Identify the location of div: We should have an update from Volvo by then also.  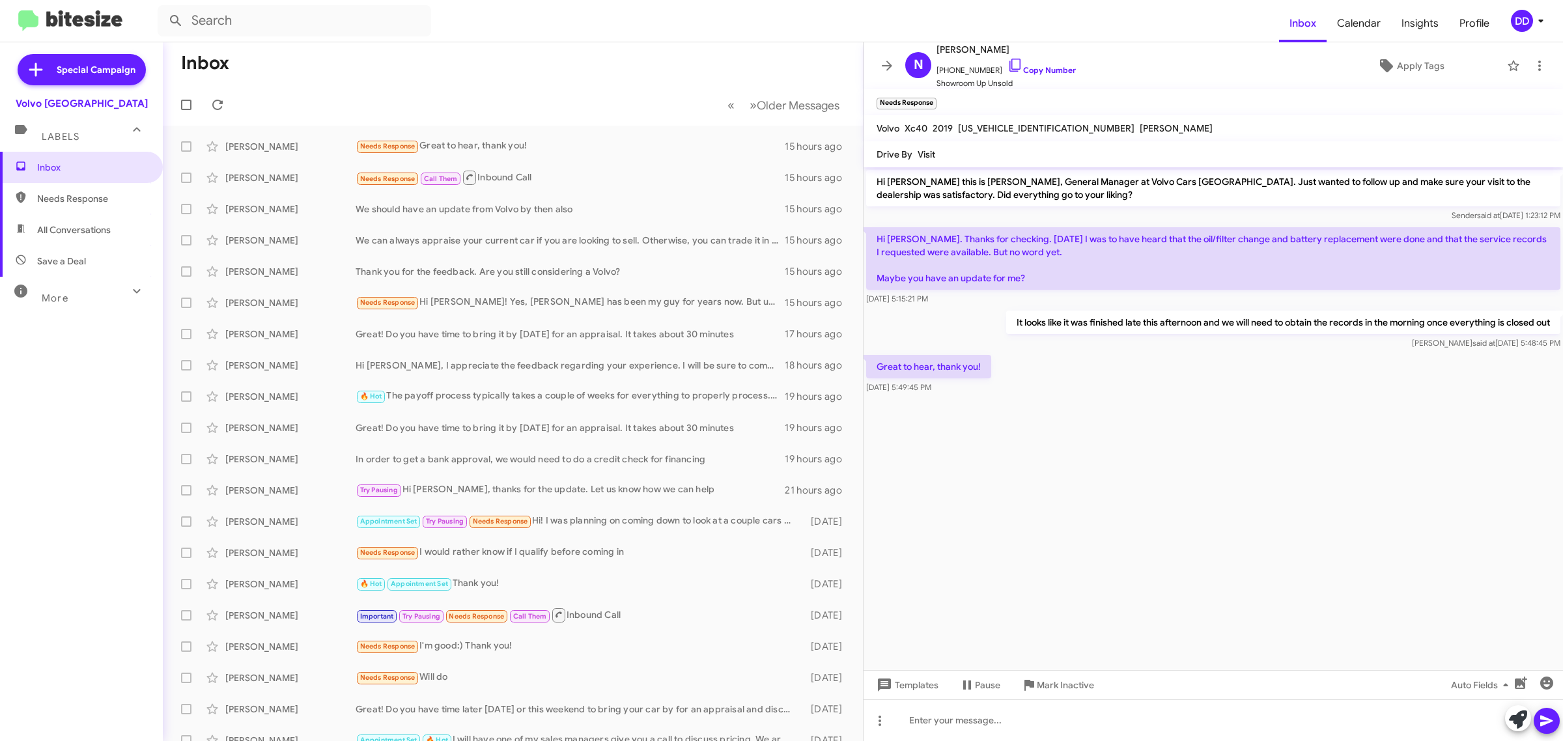
(570, 209).